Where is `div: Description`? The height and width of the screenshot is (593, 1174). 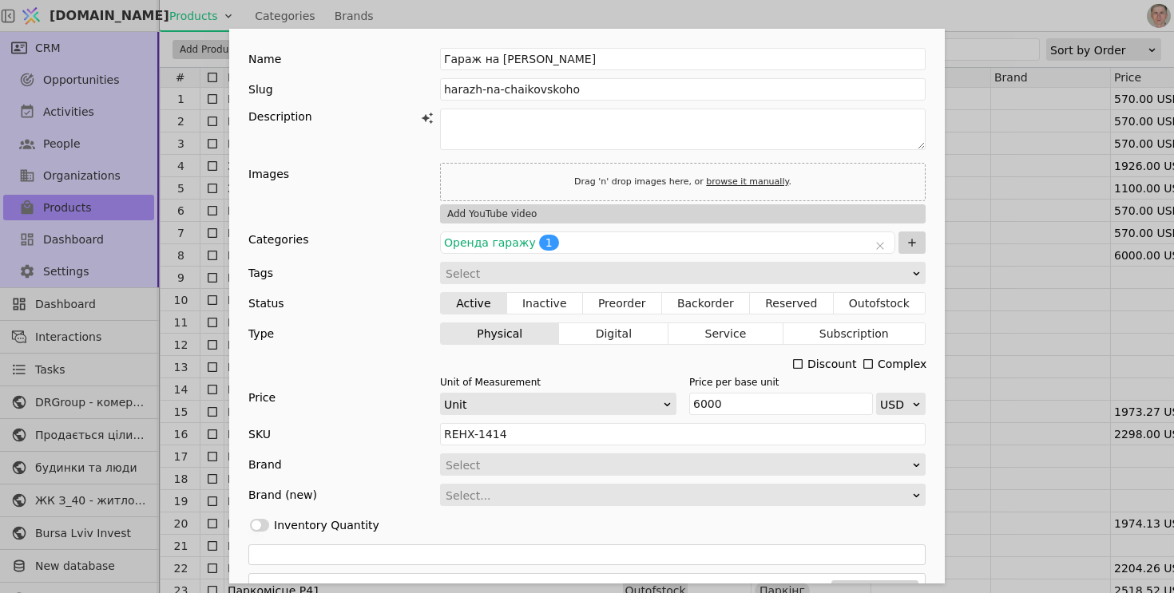 div: Description is located at coordinates (333, 117).